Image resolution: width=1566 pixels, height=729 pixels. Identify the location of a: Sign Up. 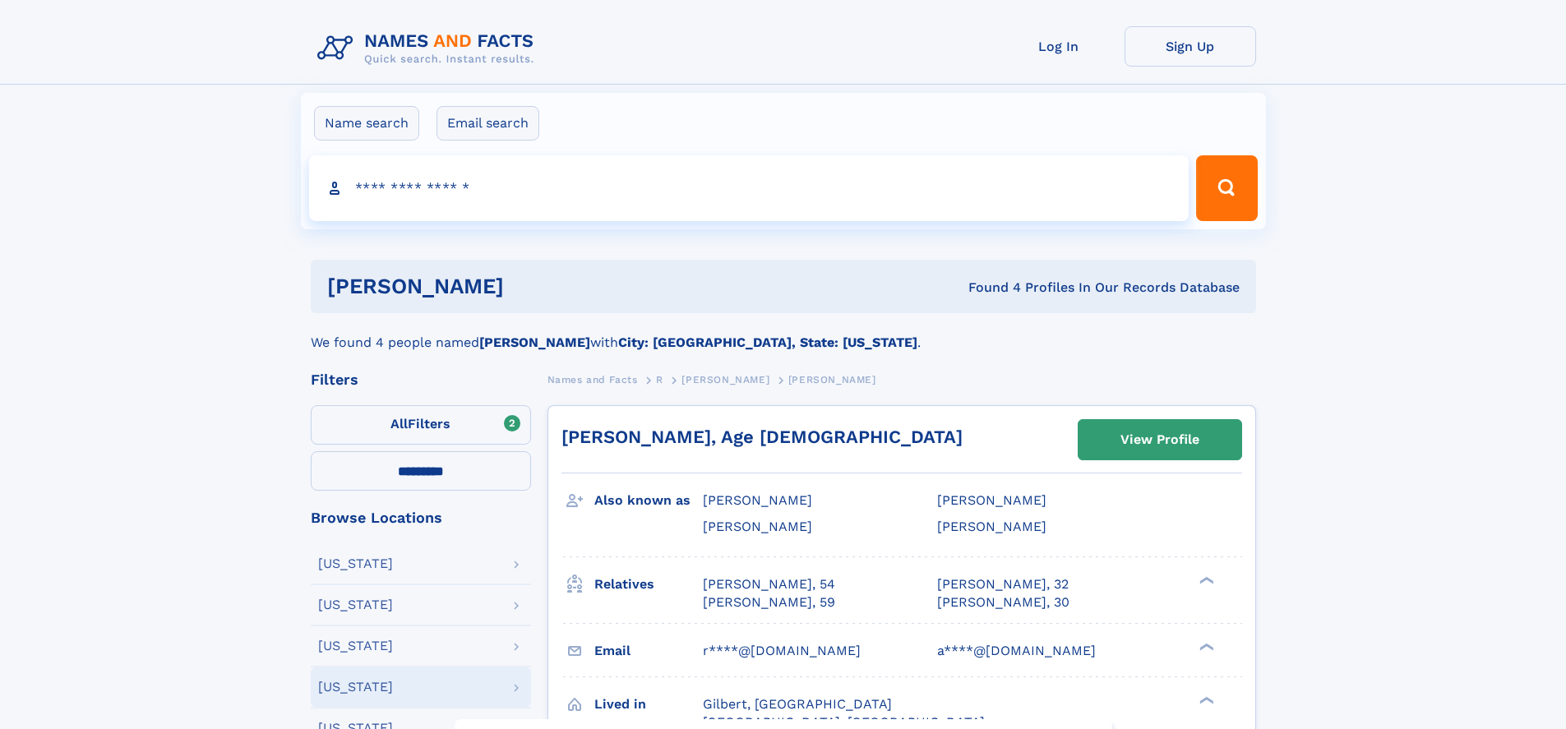
(1190, 46).